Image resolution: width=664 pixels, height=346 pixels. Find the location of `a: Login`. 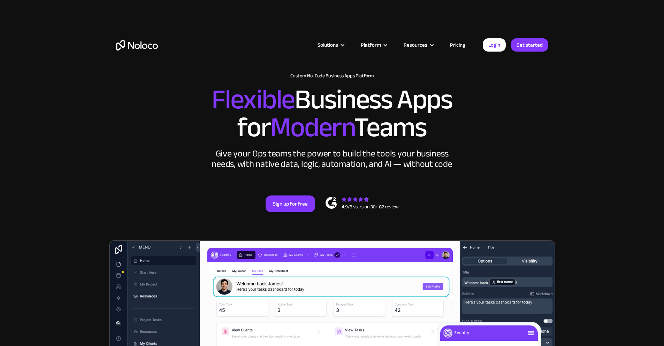

a: Login is located at coordinates (494, 45).